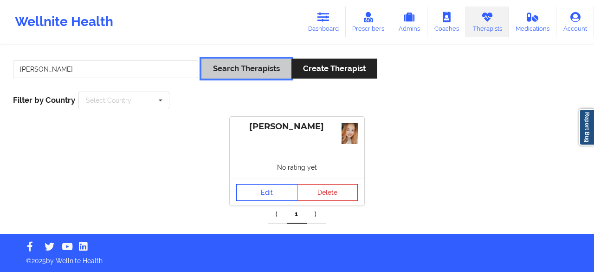 Image resolution: width=594 pixels, height=272 pixels. I want to click on a: Medications, so click(533, 22).